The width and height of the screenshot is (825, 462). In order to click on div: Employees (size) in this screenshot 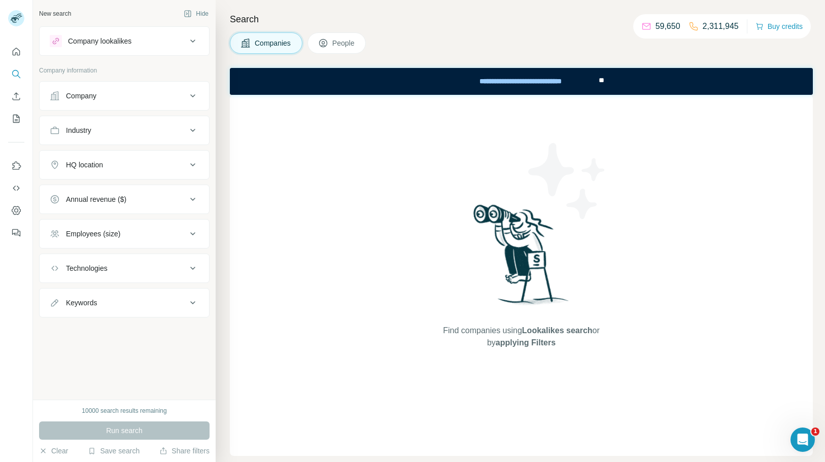, I will do `click(93, 234)`.